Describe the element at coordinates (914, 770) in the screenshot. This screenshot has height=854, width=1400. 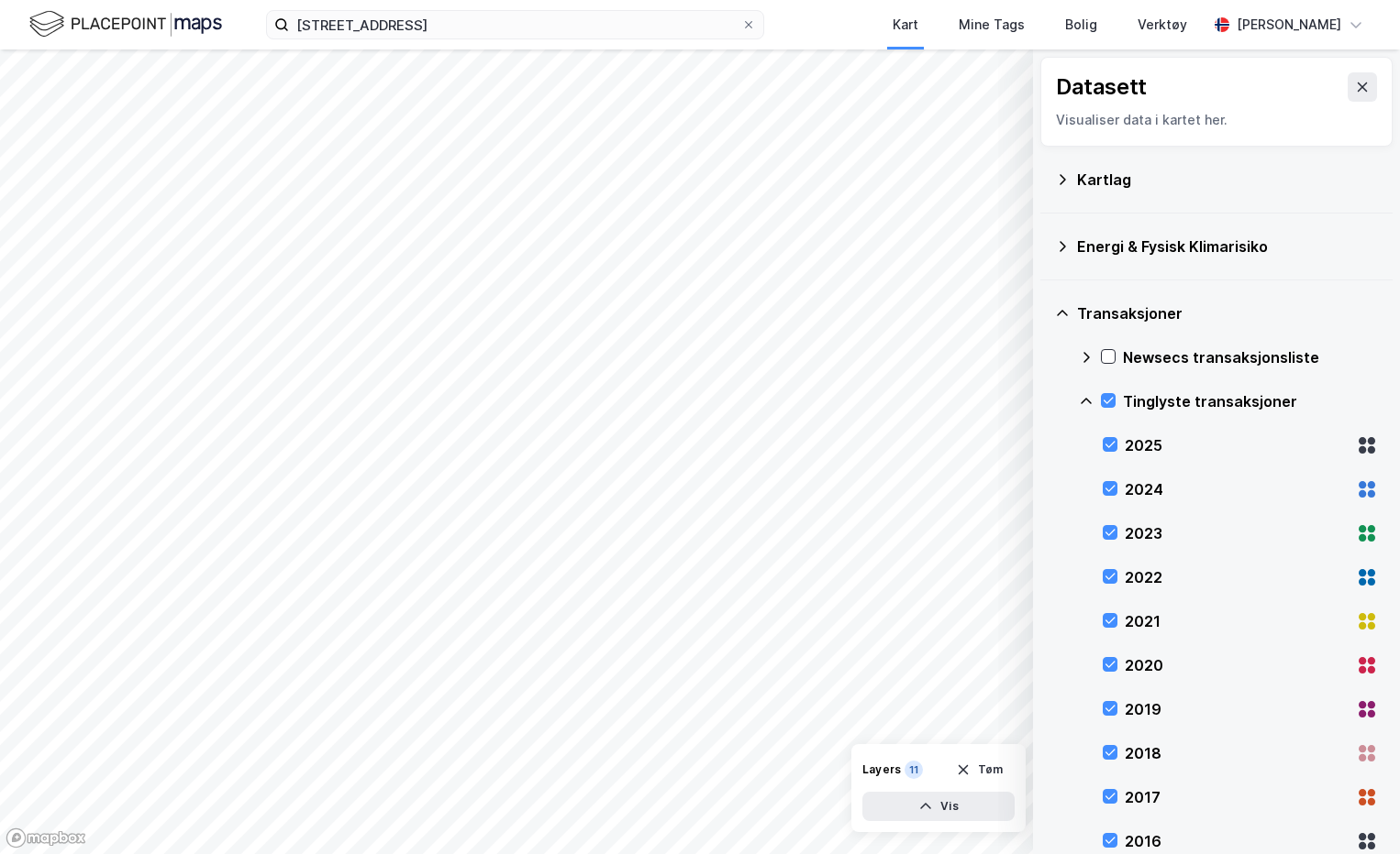
I see `div: 11` at that location.